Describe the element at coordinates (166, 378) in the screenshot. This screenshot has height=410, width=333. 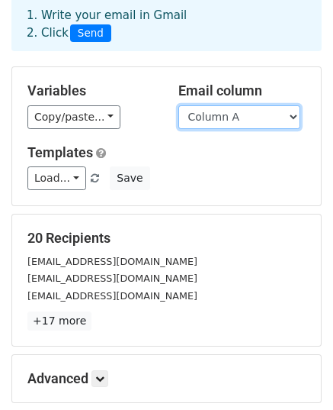
I see `h5: Advanced` at that location.